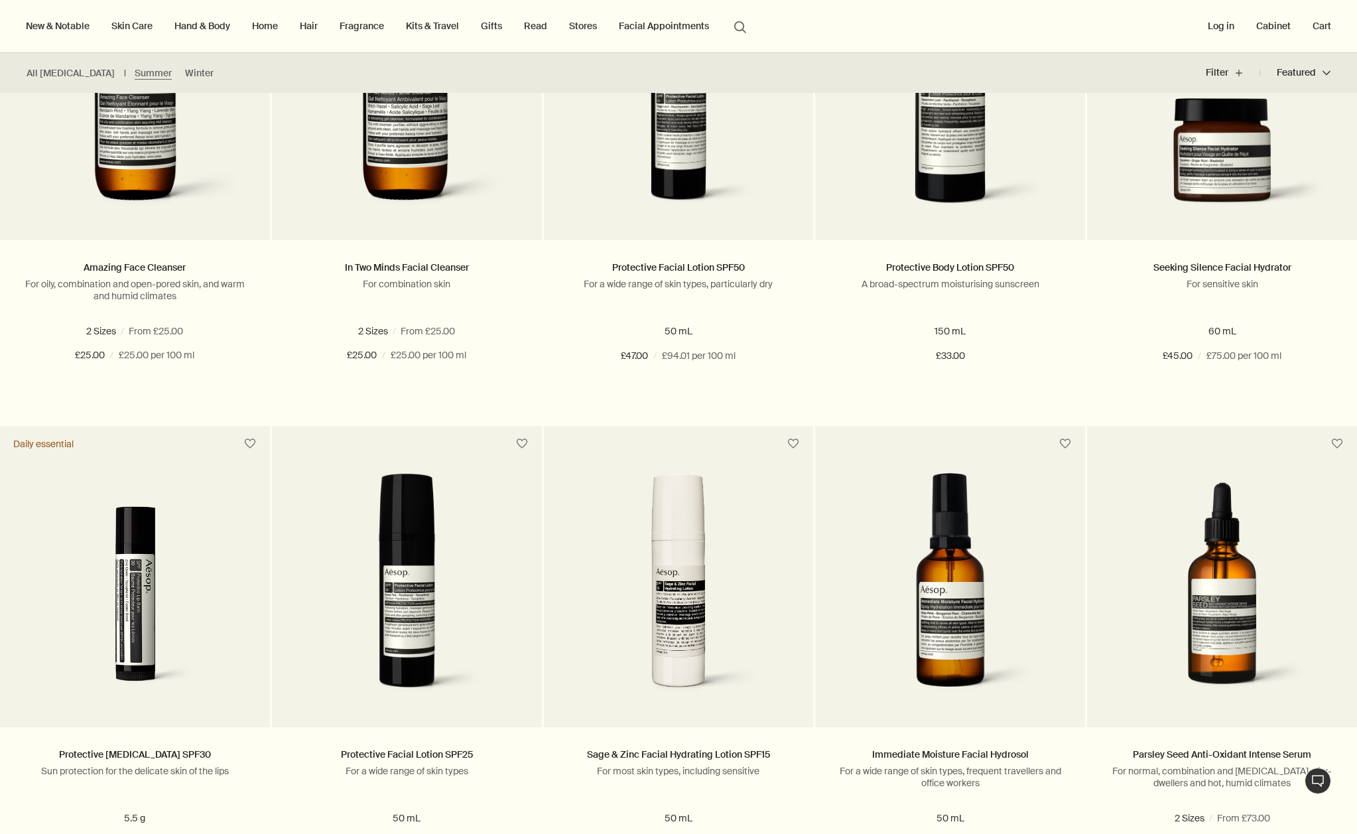  I want to click on a: Sage & Zinc Facial Hydrating Lotion SPF15, so click(678, 754).